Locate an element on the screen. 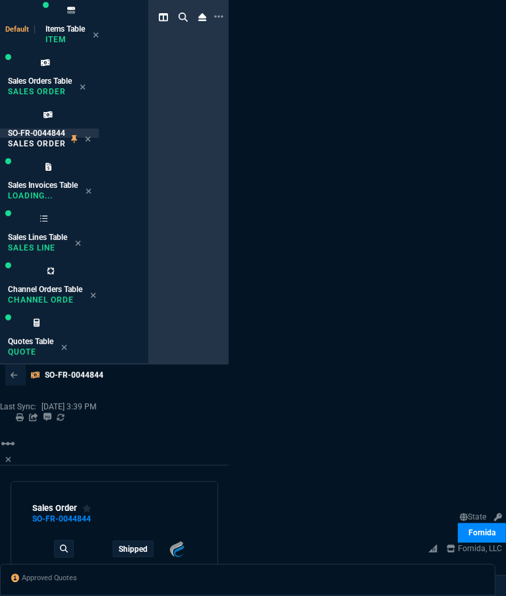  div: sales order is located at coordinates (62, 508).